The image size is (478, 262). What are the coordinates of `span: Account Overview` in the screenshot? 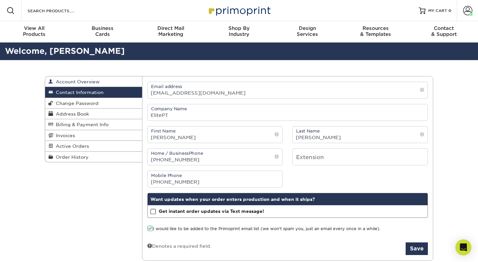 It's located at (76, 82).